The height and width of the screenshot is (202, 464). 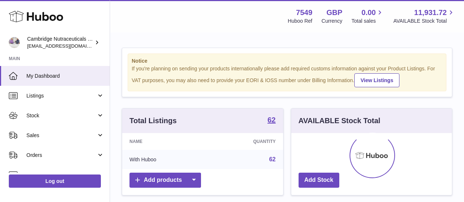 What do you see at coordinates (319, 180) in the screenshot?
I see `a: Add Stock` at bounding box center [319, 180].